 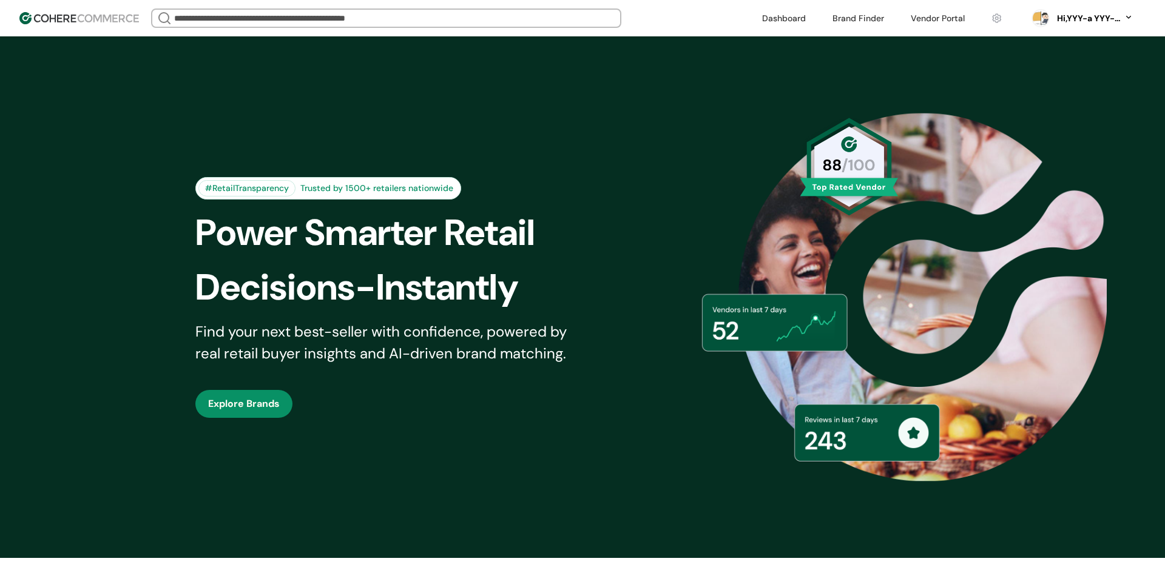 What do you see at coordinates (1094, 18) in the screenshot?
I see `button: Hi,YYY-a YYY-aa` at bounding box center [1094, 18].